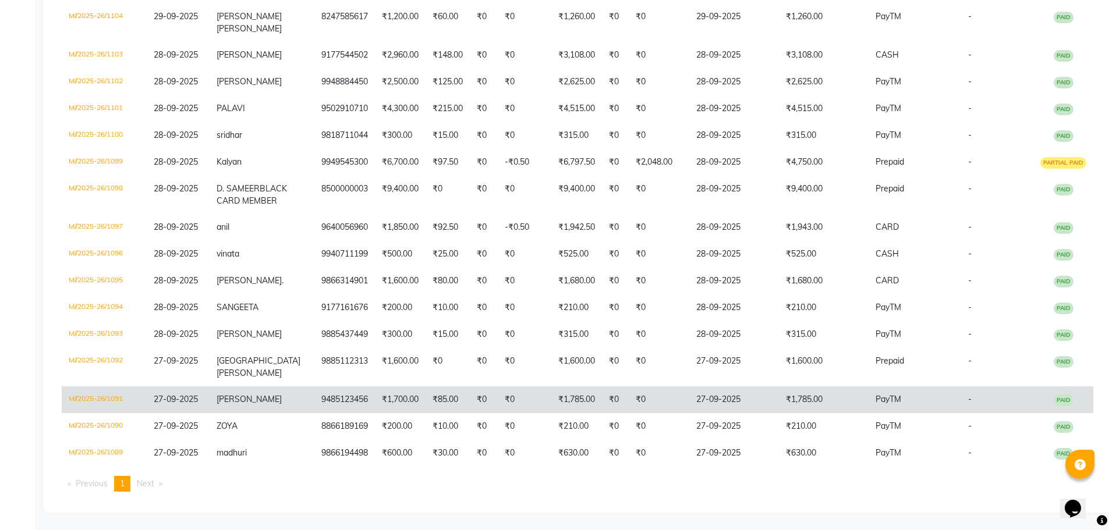 The image size is (1109, 530). I want to click on td: ₹2,048.00, so click(659, 162).